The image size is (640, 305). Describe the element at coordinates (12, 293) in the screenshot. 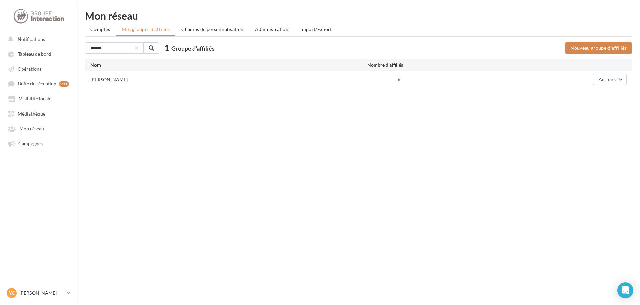

I see `span: YC` at that location.